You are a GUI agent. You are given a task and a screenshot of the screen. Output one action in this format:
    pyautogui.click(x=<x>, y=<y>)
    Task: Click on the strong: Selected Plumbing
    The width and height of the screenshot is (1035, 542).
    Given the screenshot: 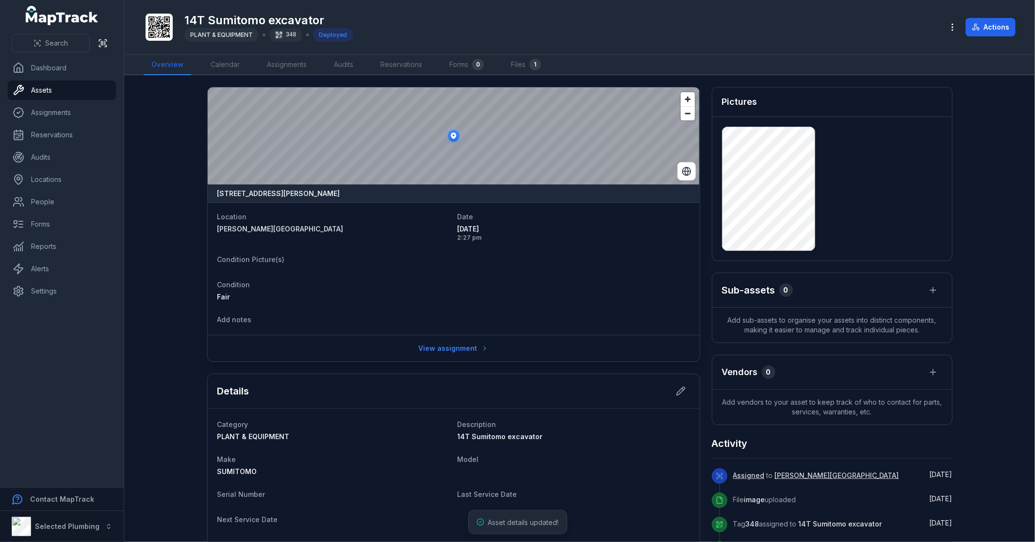 What is the action you would take?
    pyautogui.click(x=67, y=526)
    